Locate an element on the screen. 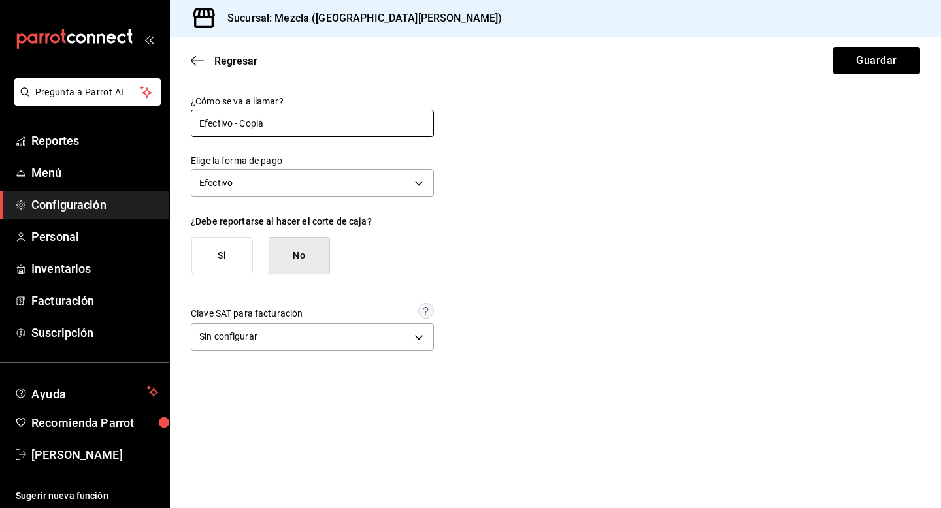  button: Regresar is located at coordinates (224, 61).